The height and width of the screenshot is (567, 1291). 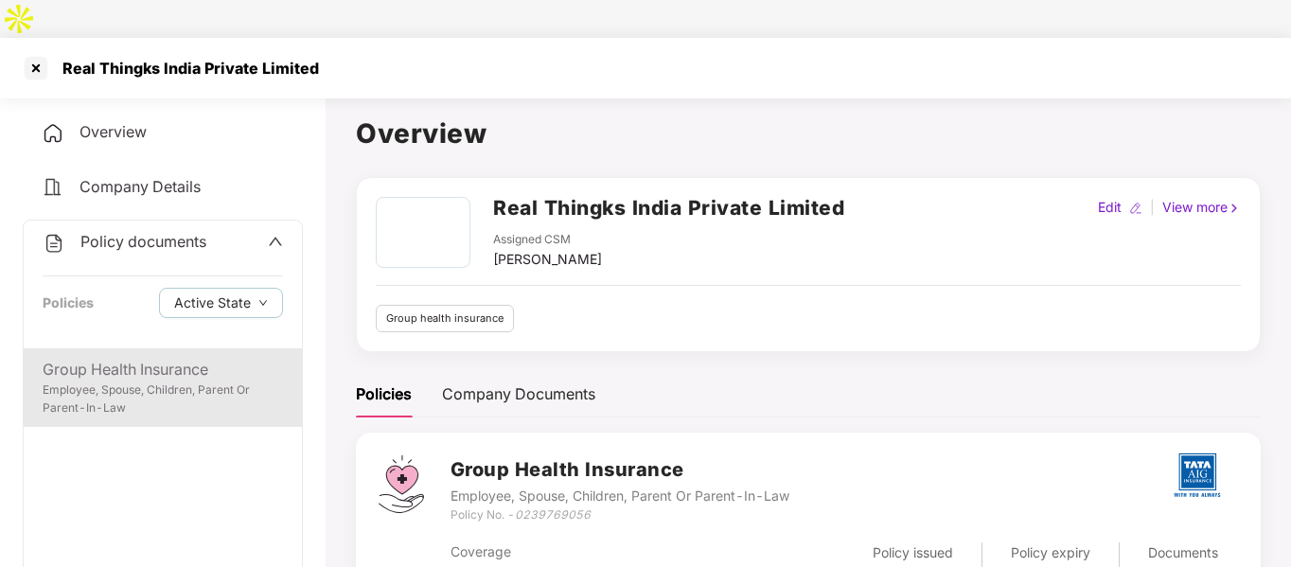 What do you see at coordinates (212, 303) in the screenshot?
I see `span: Active State` at bounding box center [212, 303].